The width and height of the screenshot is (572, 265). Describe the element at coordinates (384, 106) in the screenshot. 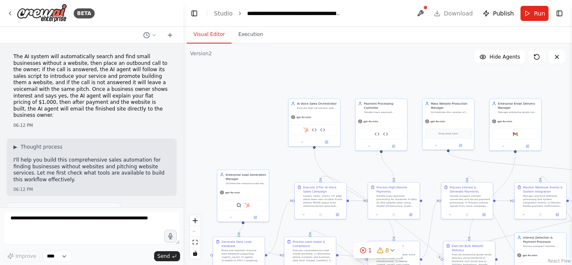

I see `div: Payment Processing Controller` at that location.